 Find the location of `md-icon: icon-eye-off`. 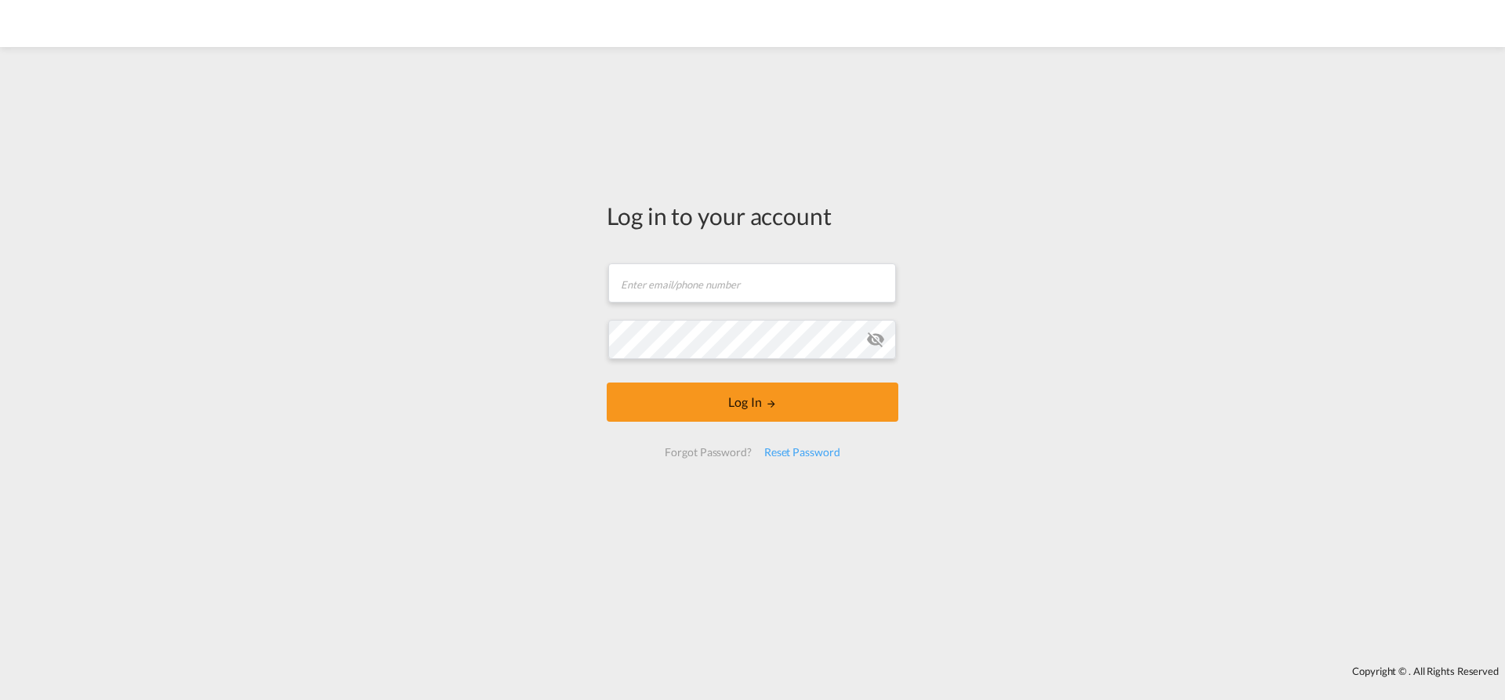

md-icon: icon-eye-off is located at coordinates (875, 339).